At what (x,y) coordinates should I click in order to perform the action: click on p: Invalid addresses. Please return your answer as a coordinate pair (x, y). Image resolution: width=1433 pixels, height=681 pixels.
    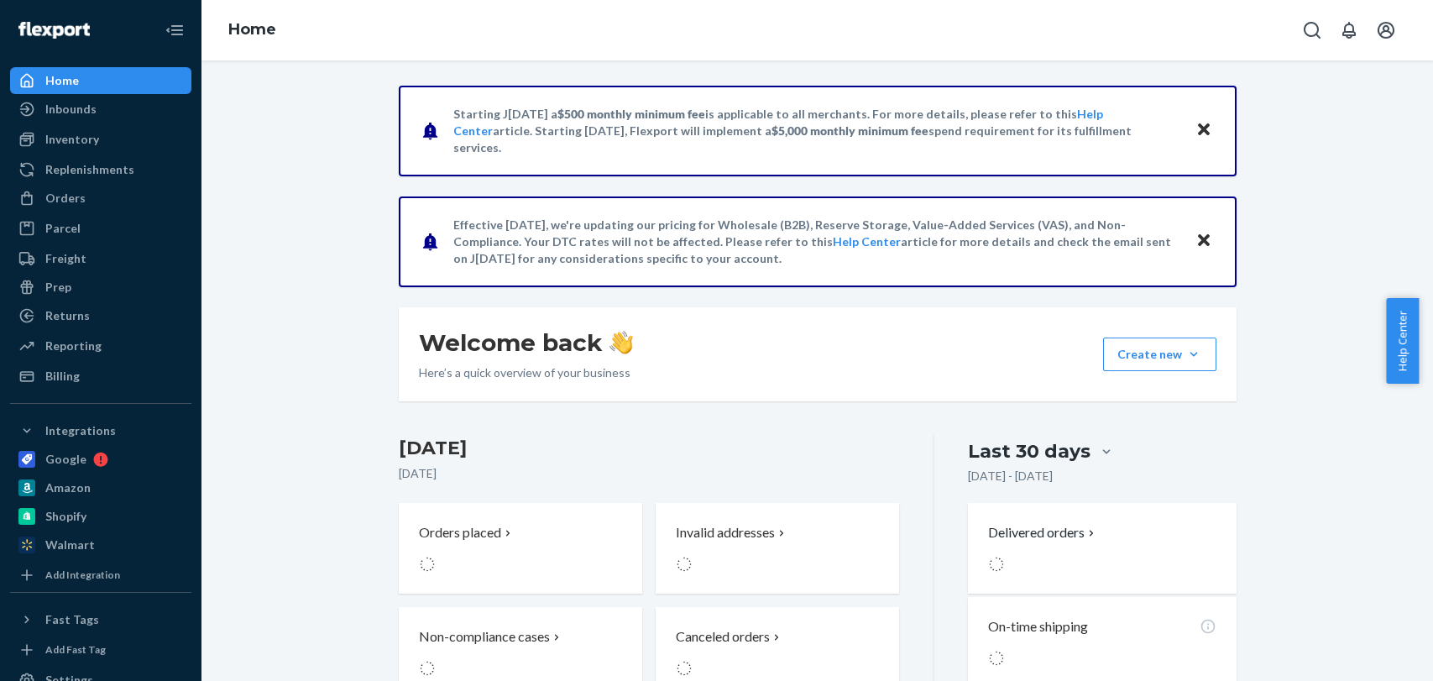
    Looking at the image, I should click on (725, 532).